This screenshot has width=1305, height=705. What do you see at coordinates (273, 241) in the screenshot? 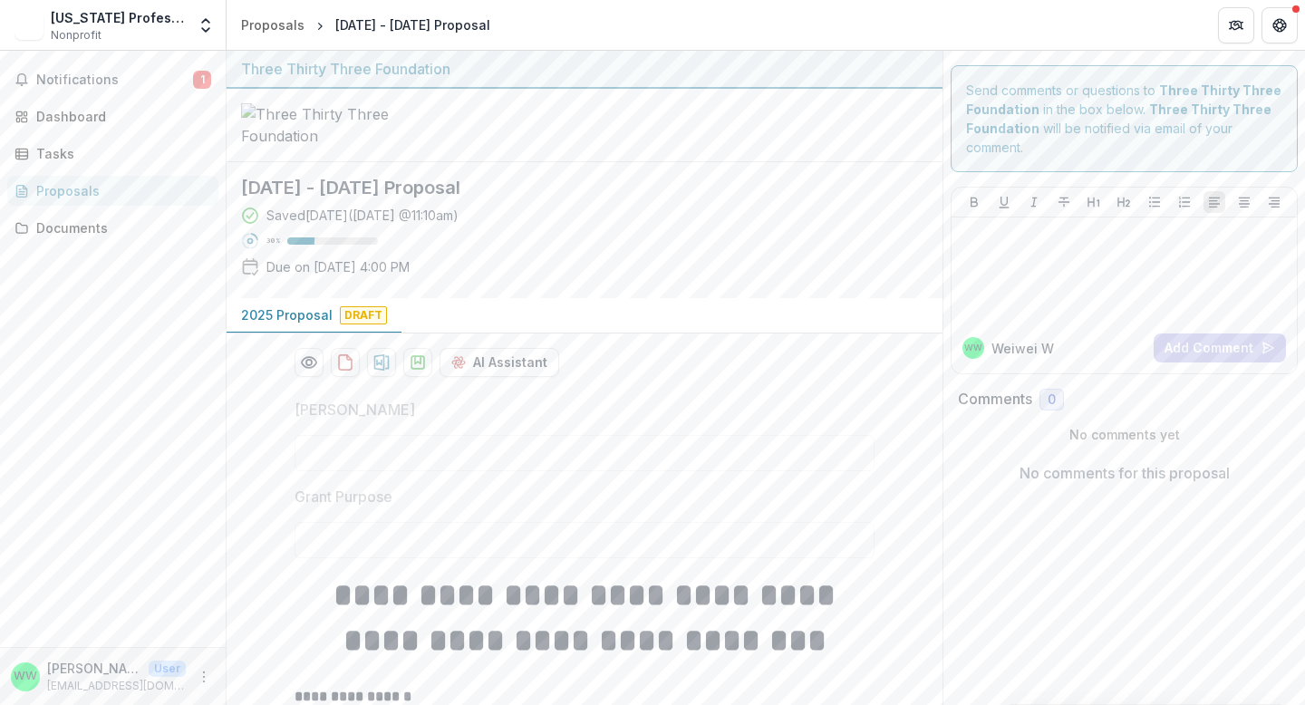
I see `p: 30 %` at bounding box center [273, 241].